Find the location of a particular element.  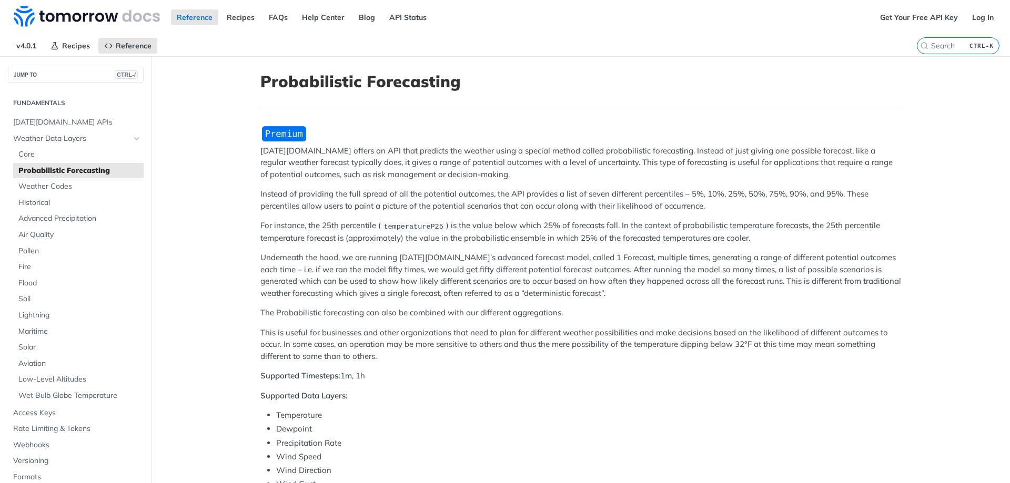

a: Fire is located at coordinates (78, 267).